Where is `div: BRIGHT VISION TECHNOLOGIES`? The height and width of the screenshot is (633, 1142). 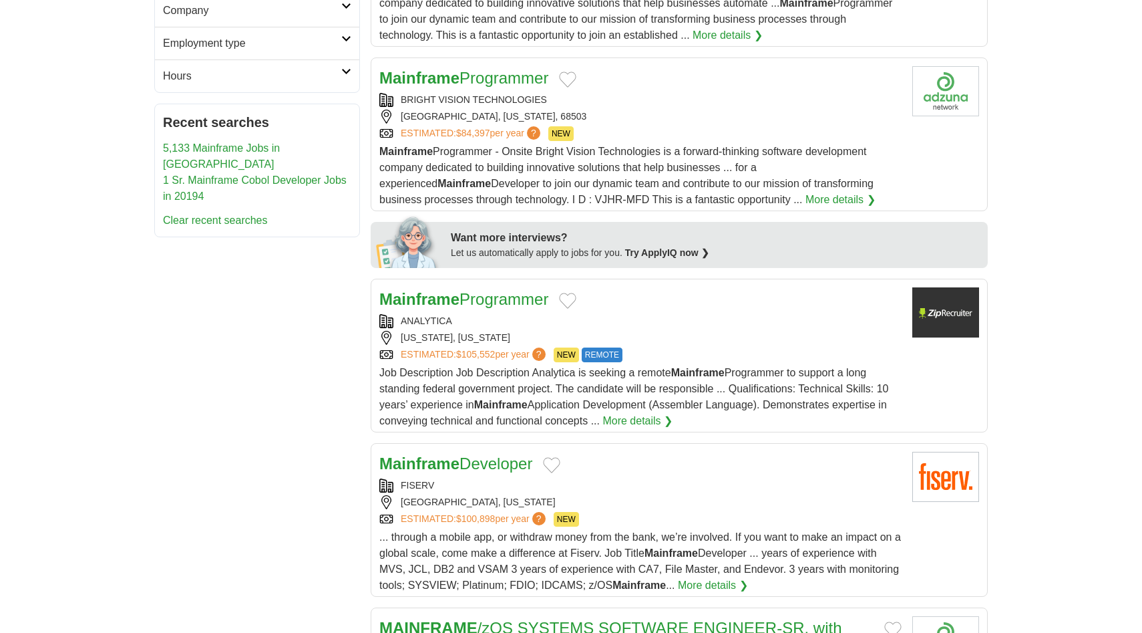 div: BRIGHT VISION TECHNOLOGIES is located at coordinates (641, 100).